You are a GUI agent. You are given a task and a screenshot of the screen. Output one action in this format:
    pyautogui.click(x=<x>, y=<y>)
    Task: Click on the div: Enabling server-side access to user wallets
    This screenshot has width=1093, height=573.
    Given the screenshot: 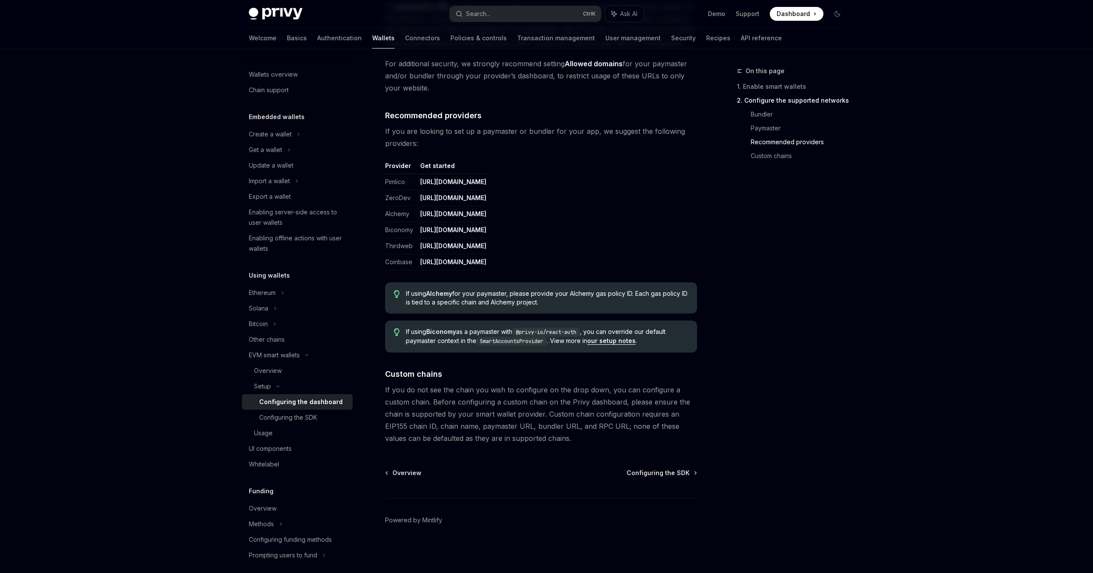 What is the action you would take?
    pyautogui.click(x=298, y=217)
    